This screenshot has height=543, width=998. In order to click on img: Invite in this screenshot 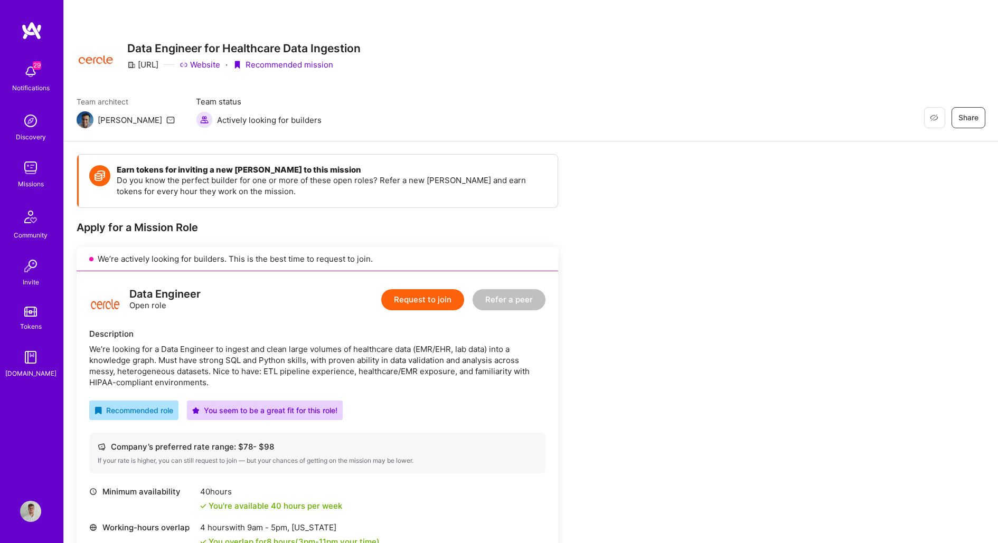, I will do `click(31, 266)`.